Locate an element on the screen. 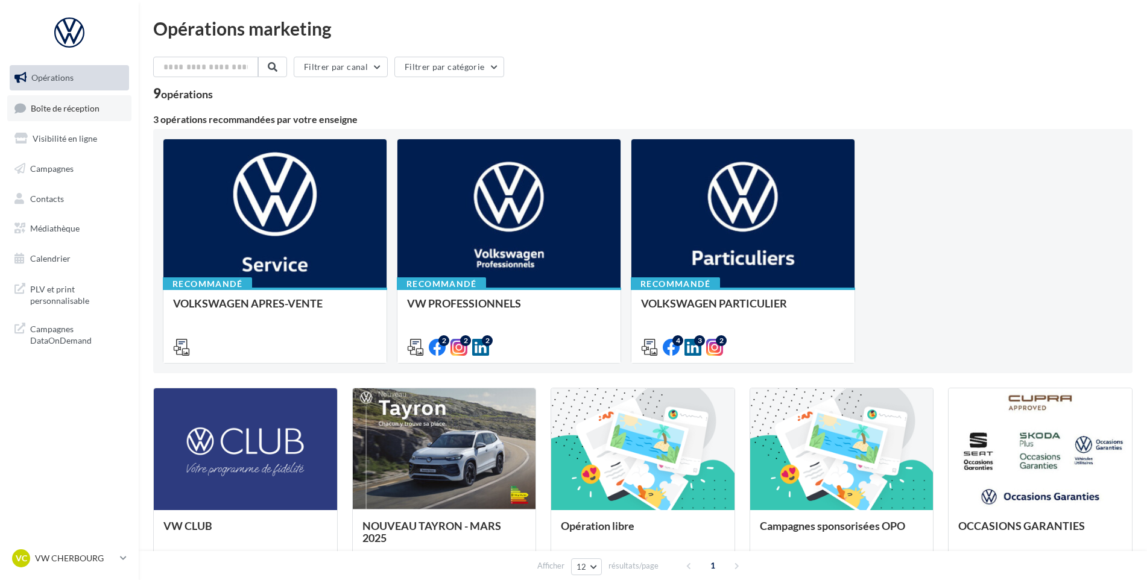 This screenshot has width=1147, height=580. p: VW CHERBOURG is located at coordinates (75, 558).